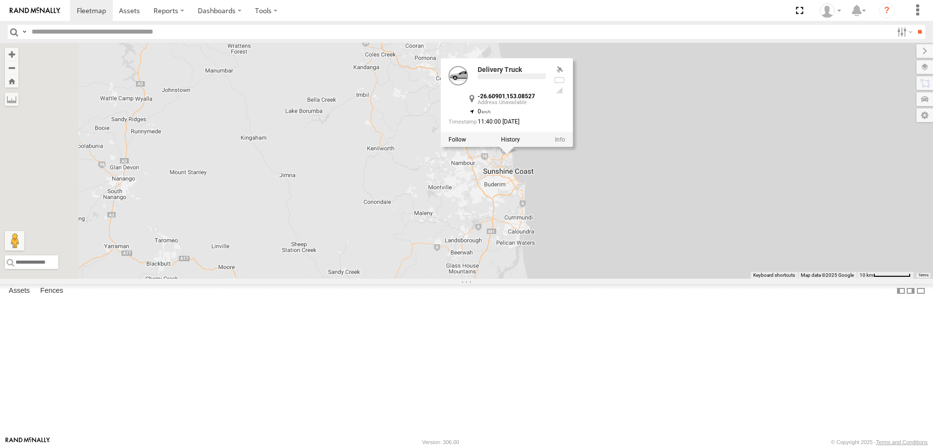  What do you see at coordinates (879, 442) in the screenshot?
I see `div: © Copyright 2025 -` at bounding box center [879, 442].